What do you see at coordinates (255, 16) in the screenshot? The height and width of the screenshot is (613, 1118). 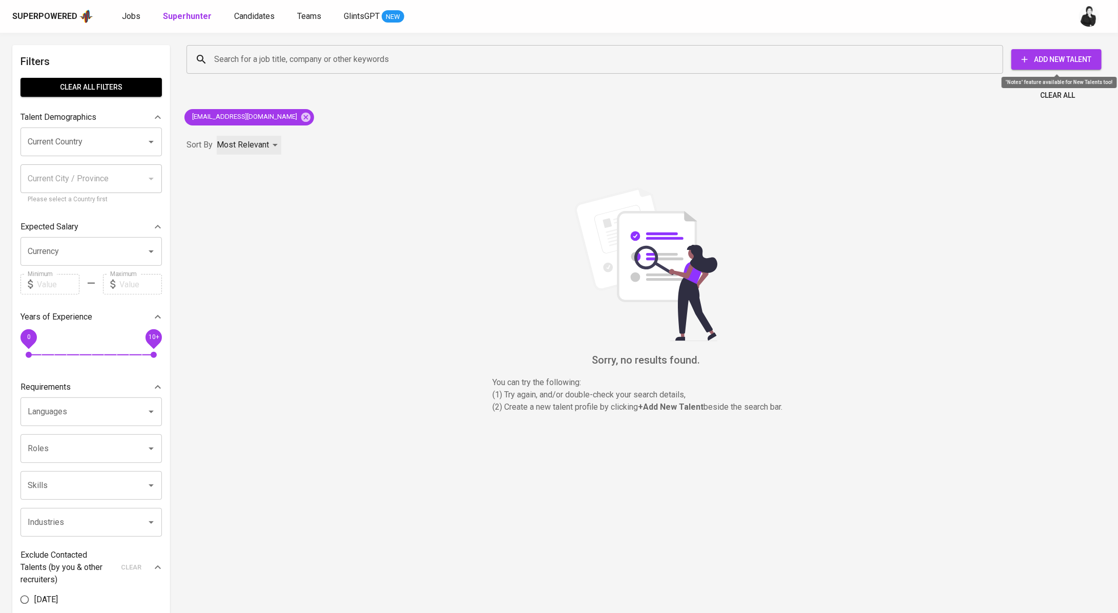 I see `a: Candidates` at bounding box center [255, 16].